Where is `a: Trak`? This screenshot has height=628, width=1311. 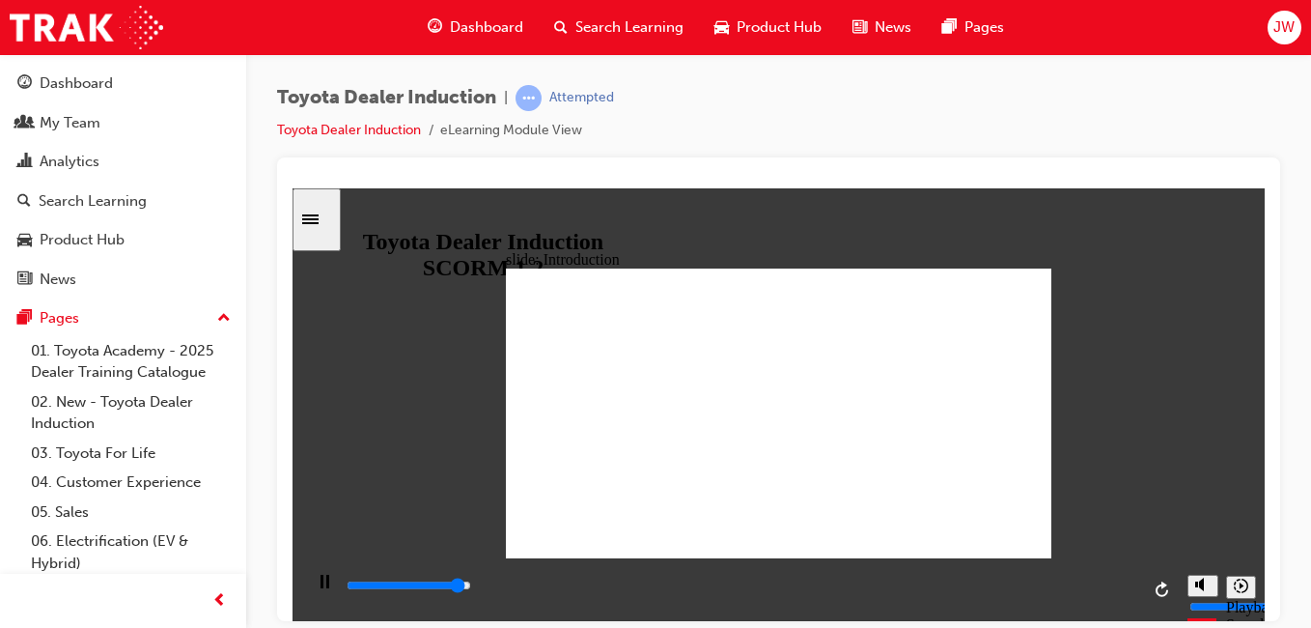
a: Trak is located at coordinates (86, 27).